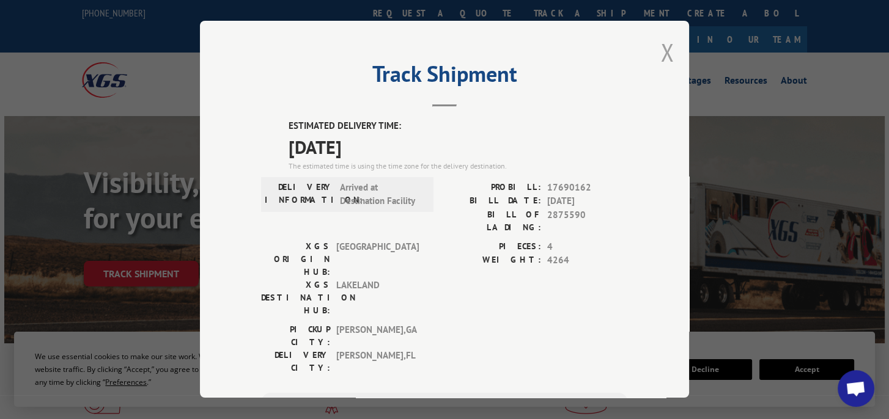 The height and width of the screenshot is (419, 889). I want to click on span: Arrived at Destination Facility, so click(381, 194).